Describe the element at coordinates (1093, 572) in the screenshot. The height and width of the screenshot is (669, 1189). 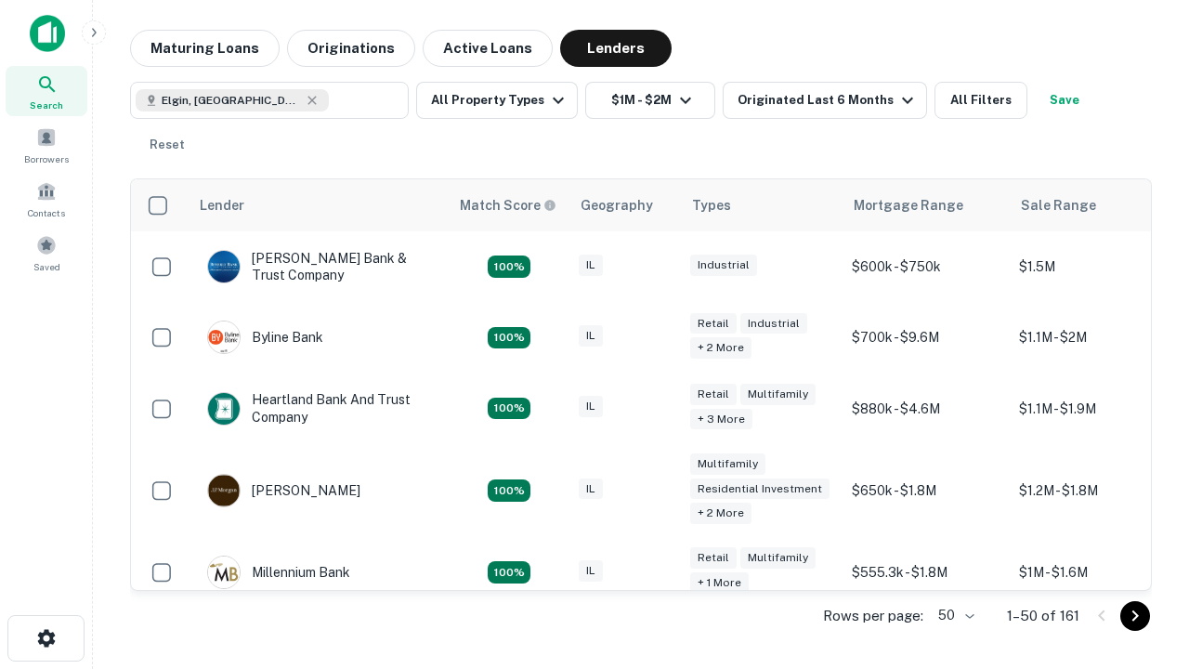
I see `td: $1M - $1.6M` at that location.